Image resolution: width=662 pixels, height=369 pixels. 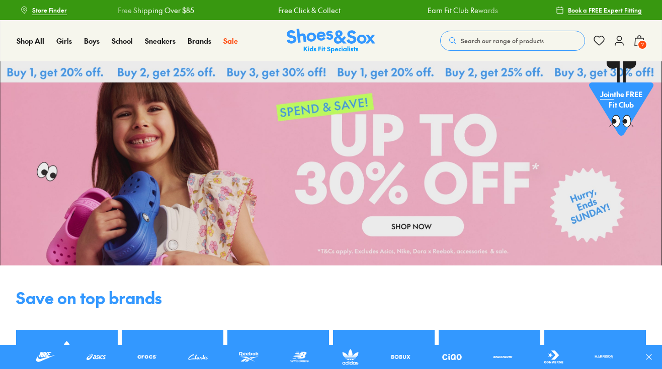 I want to click on span: Search our range of products, so click(x=502, y=41).